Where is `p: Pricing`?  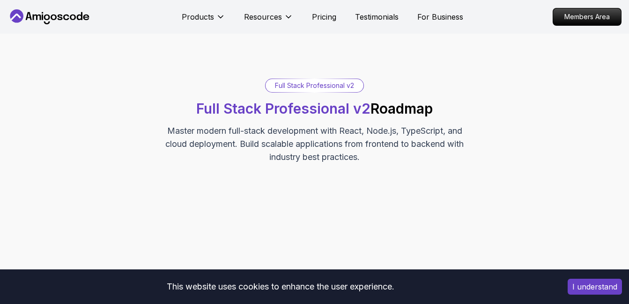 p: Pricing is located at coordinates (324, 17).